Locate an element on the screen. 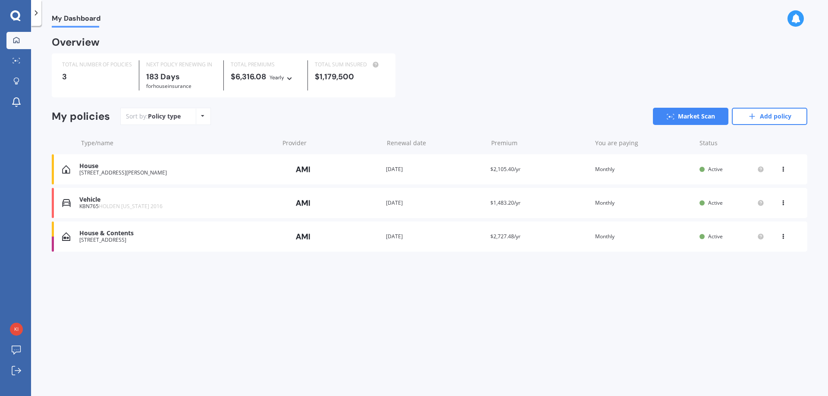 This screenshot has width=828, height=396. div: House & Contents is located at coordinates (177, 233).